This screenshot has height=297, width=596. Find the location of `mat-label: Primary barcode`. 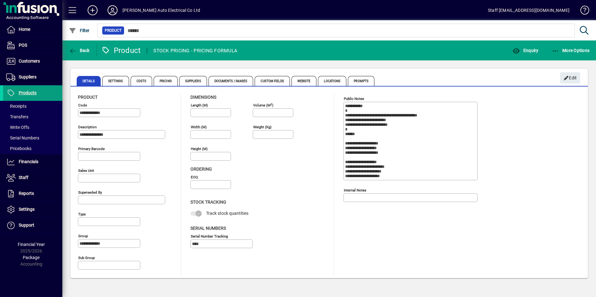

mat-label: Primary barcode is located at coordinates (91, 149).